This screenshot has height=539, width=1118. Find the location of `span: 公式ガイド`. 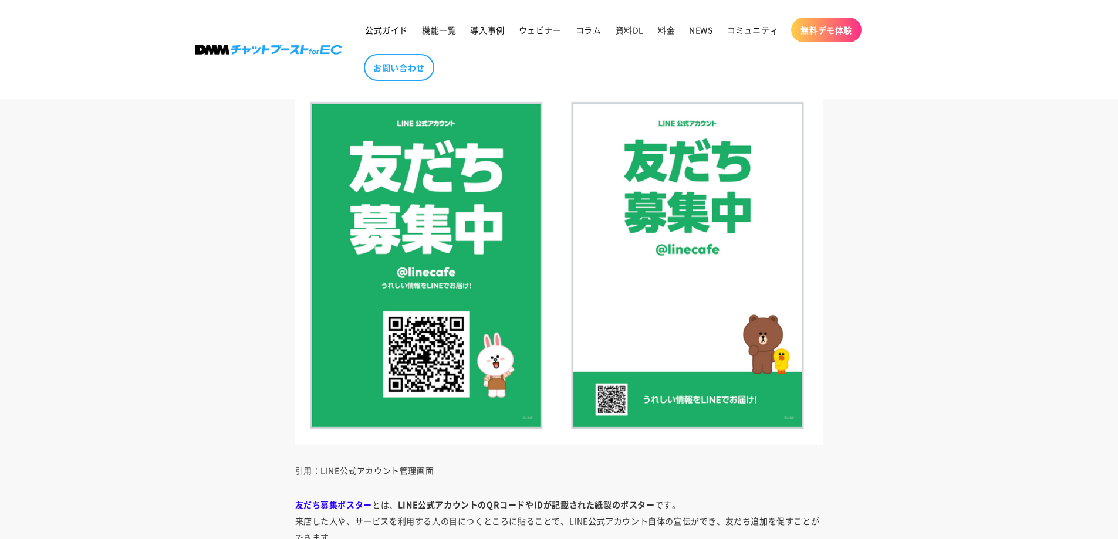

span: 公式ガイド is located at coordinates (386, 30).